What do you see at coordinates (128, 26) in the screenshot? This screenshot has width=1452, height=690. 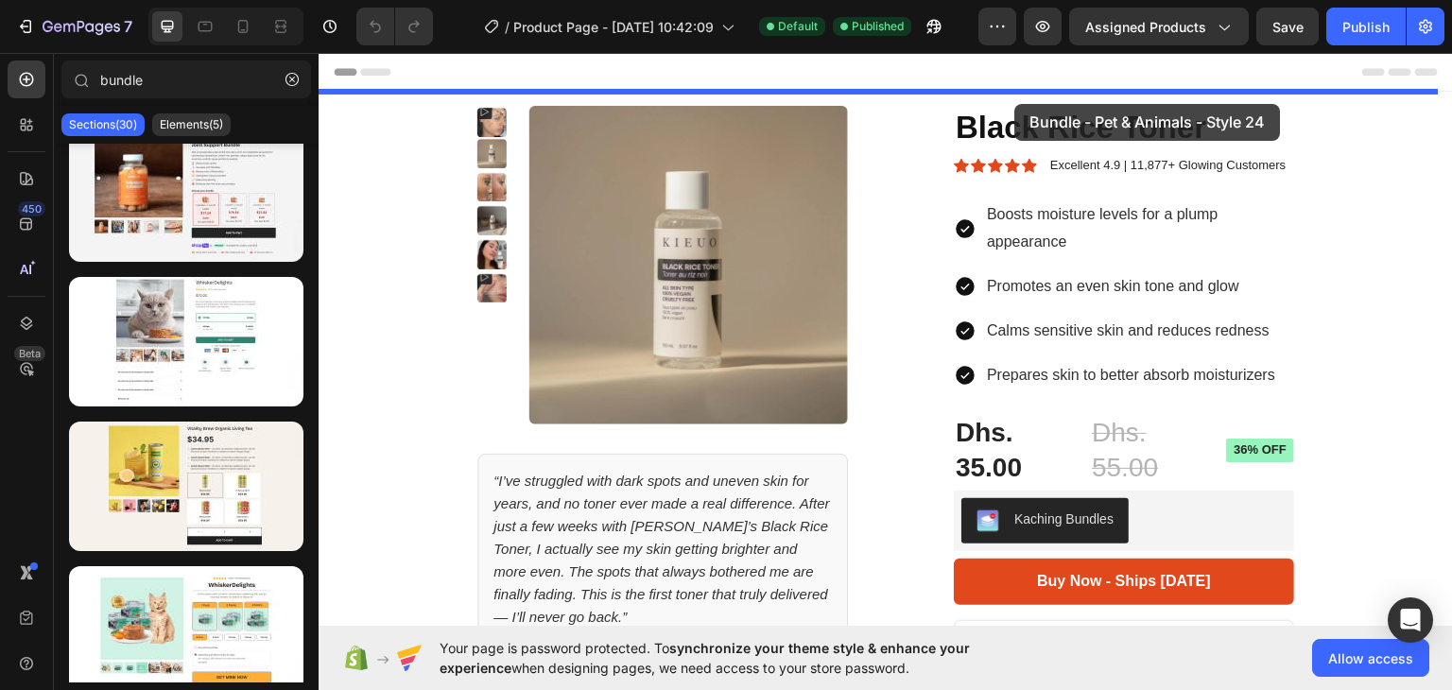 I see `p: 7` at bounding box center [128, 26].